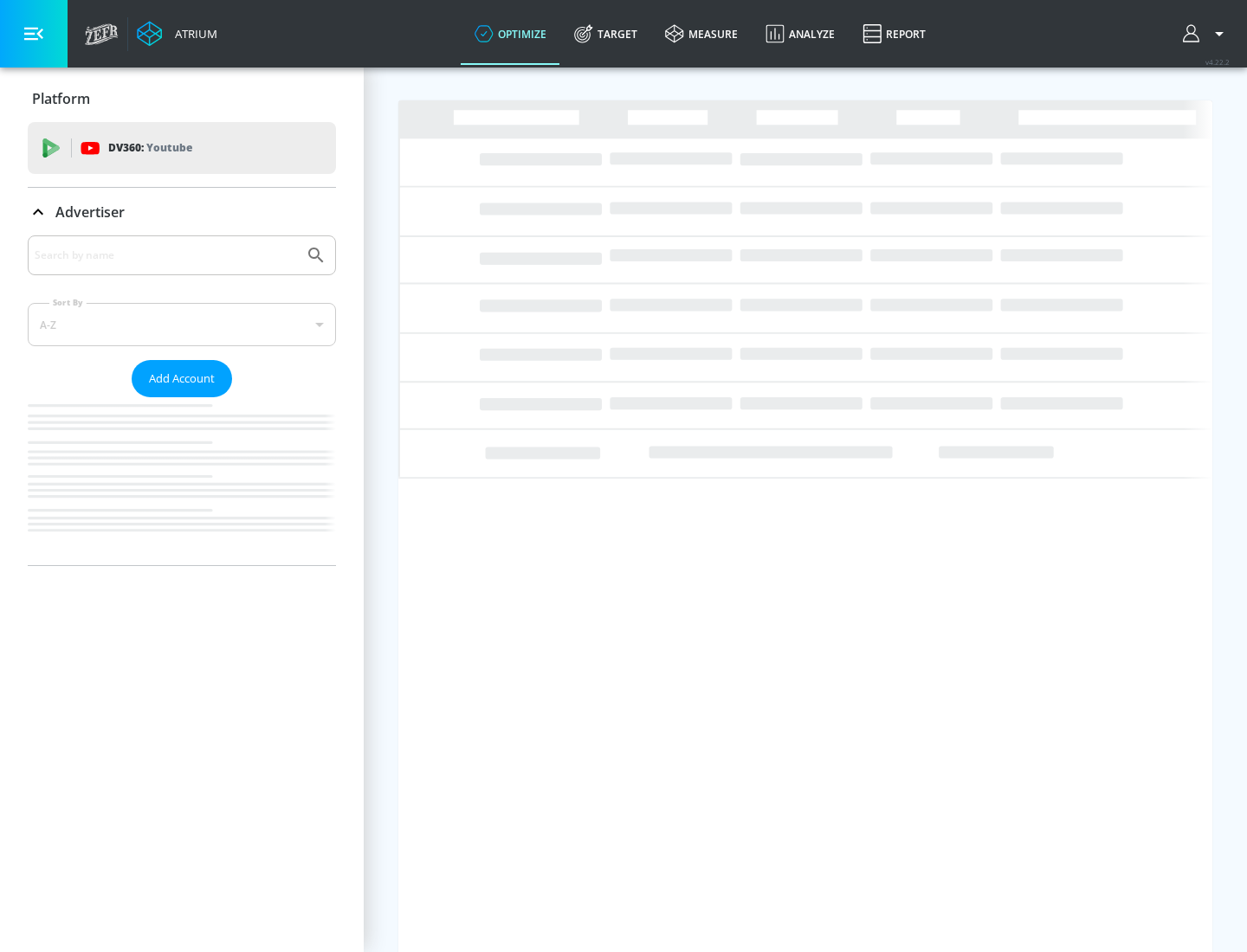 This screenshot has width=1247, height=952. Describe the element at coordinates (182, 99) in the screenshot. I see `div: Platform` at that location.